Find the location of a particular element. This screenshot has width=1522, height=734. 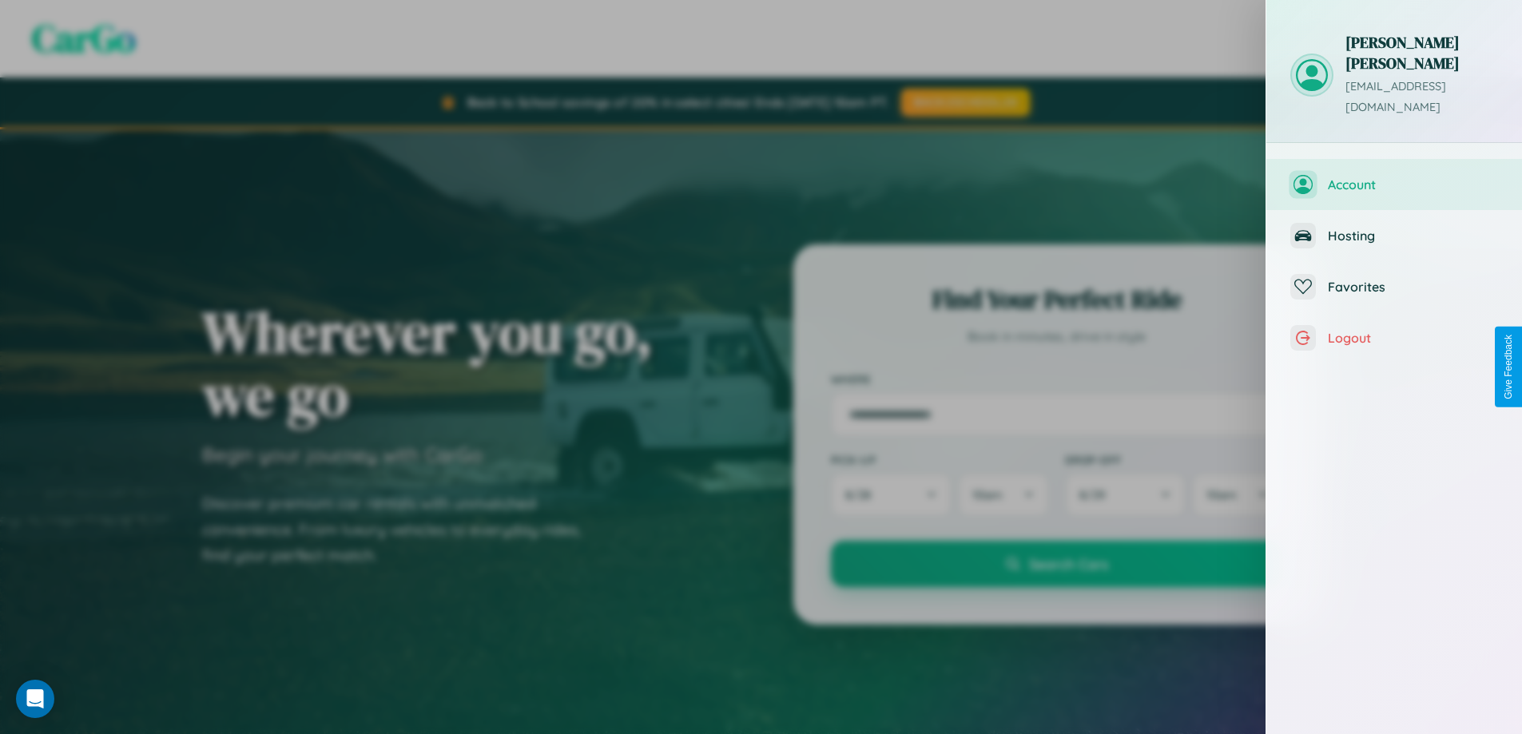

button: Account is located at coordinates (1395, 185).